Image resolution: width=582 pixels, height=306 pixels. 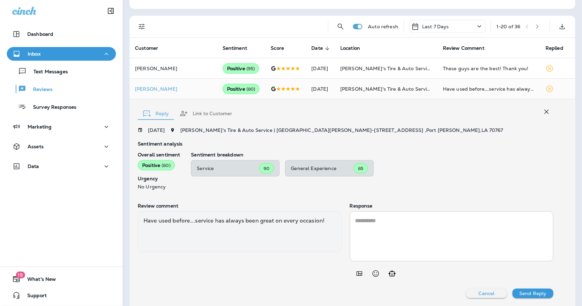 I want to click on button: Select an emoji, so click(x=376, y=274).